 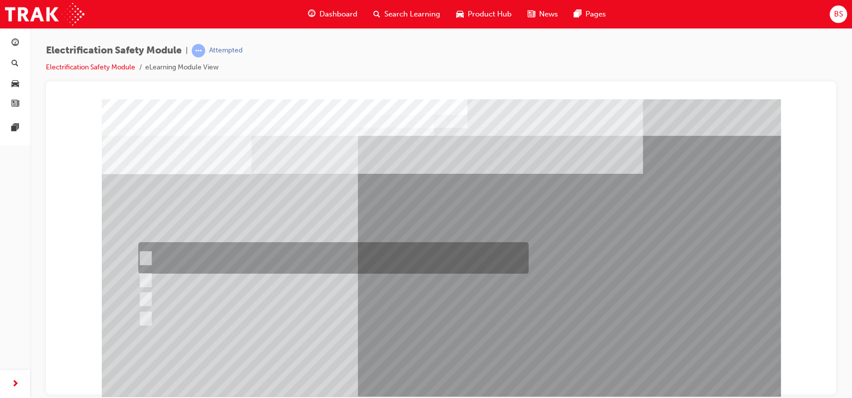 I want to click on button: BS, so click(x=838, y=14).